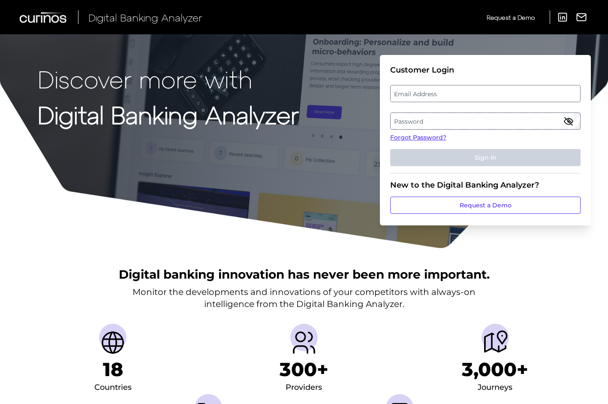 The height and width of the screenshot is (404, 608). What do you see at coordinates (485, 157) in the screenshot?
I see `button: Sign In` at bounding box center [485, 157].